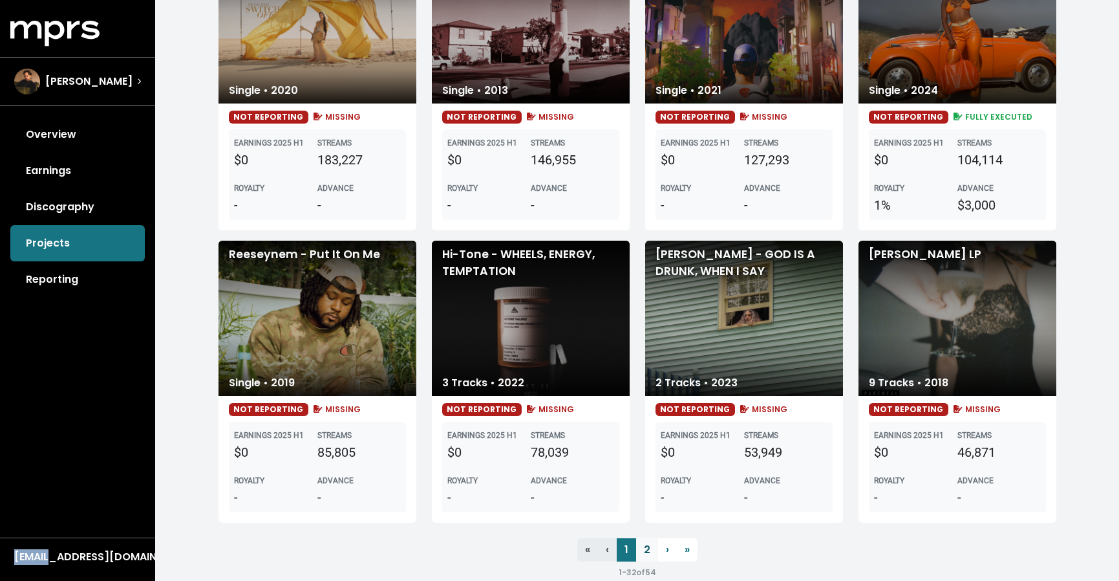 The height and width of the screenshot is (581, 1119). I want to click on span: FULLY EXECUTED, so click(992, 116).